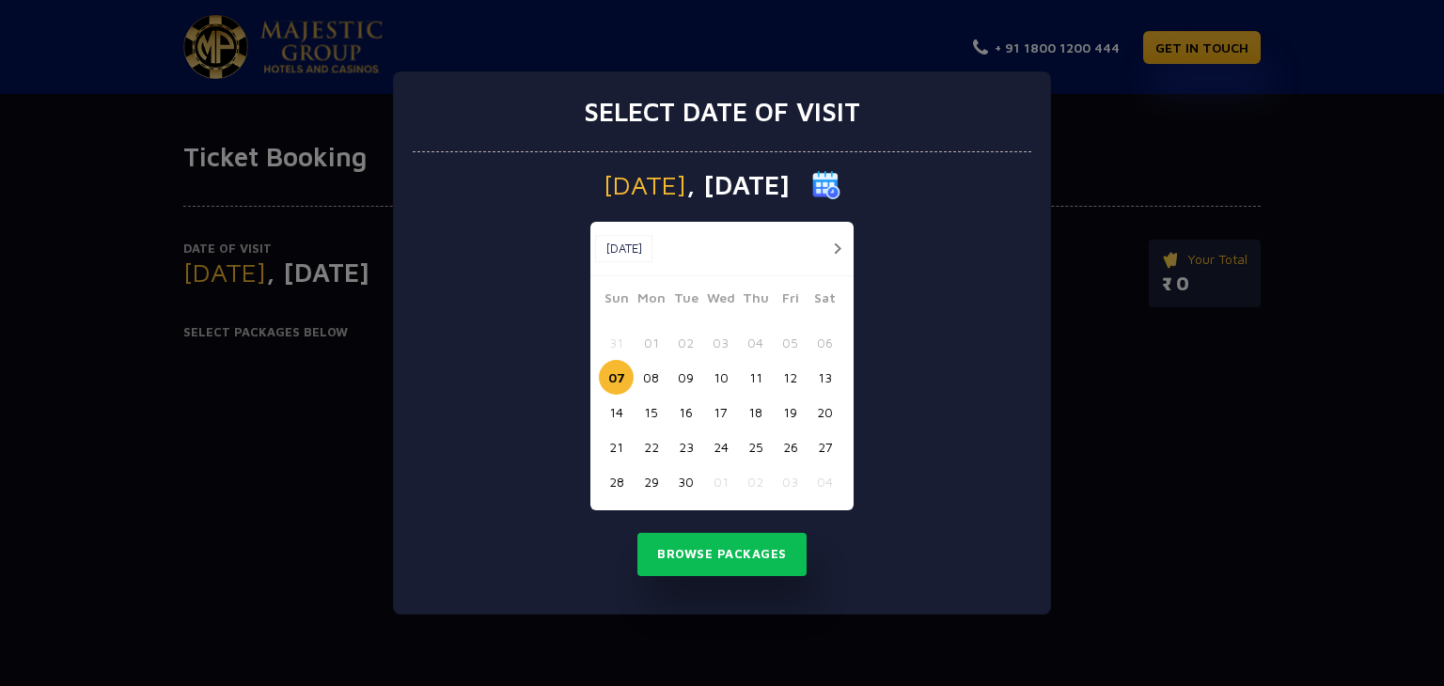 The image size is (1444, 686). What do you see at coordinates (722, 555) in the screenshot?
I see `button: Browse Packages` at bounding box center [722, 555].